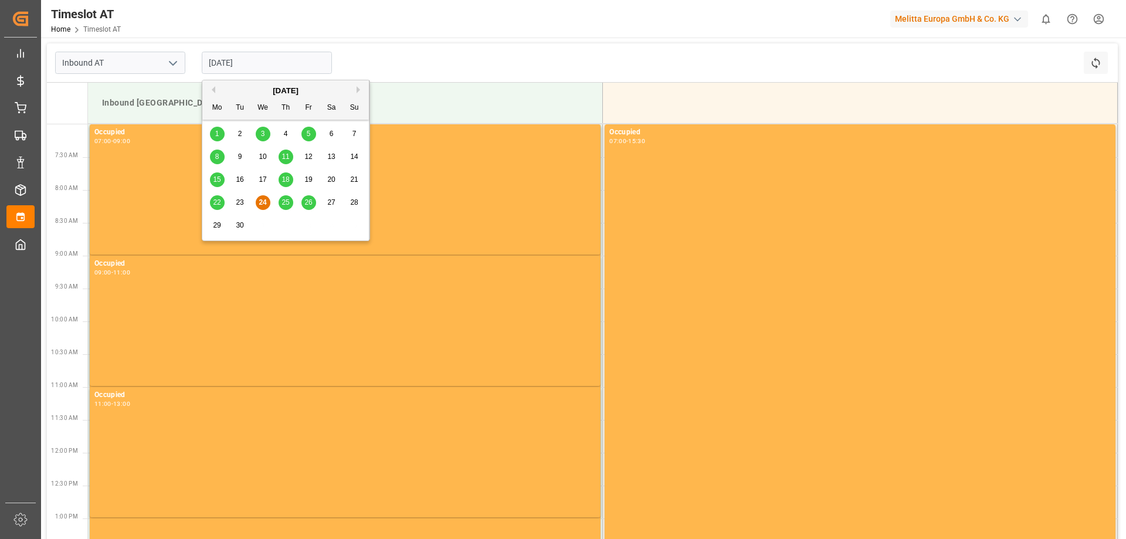 The height and width of the screenshot is (539, 1126). What do you see at coordinates (65, 352) in the screenshot?
I see `span: 10:30 AM` at bounding box center [65, 352].